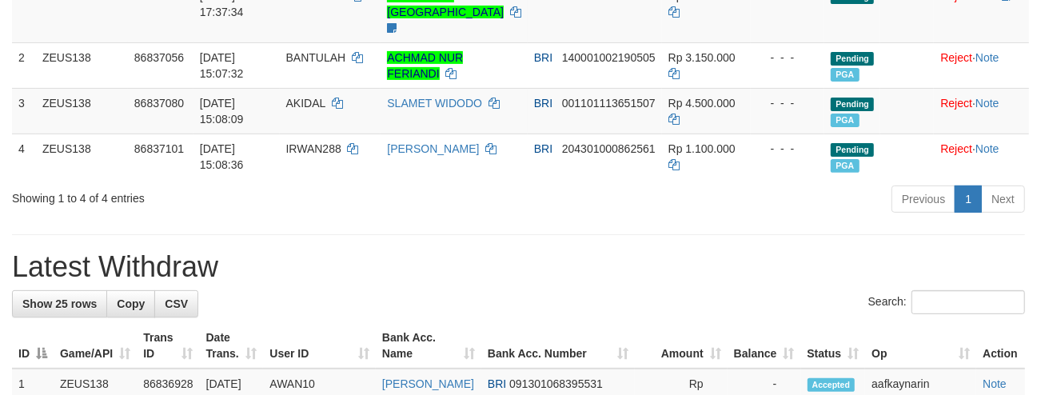  I want to click on a: ACHMAD NUR FERIANDI, so click(425, 66).